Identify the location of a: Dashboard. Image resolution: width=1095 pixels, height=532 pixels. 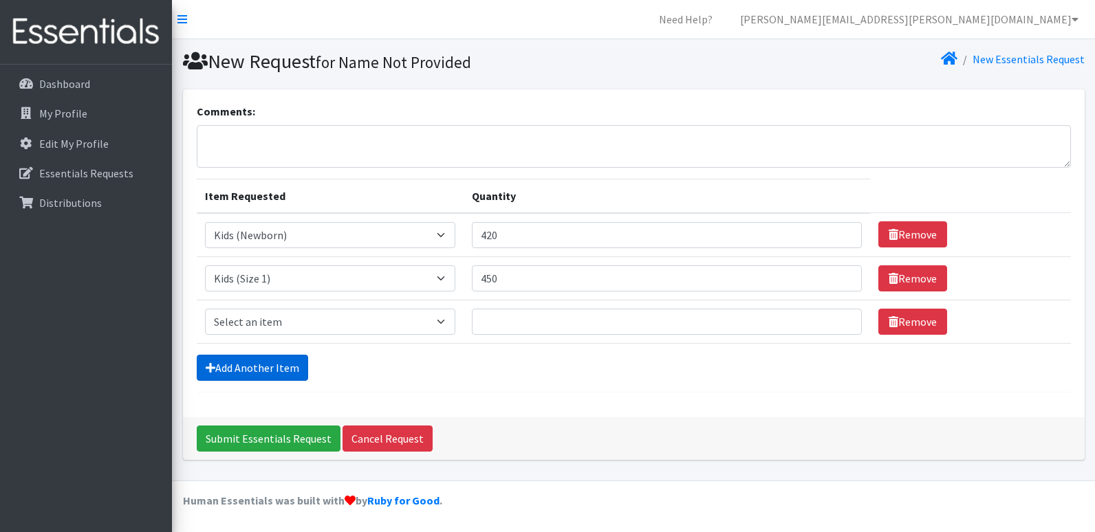
(86, 84).